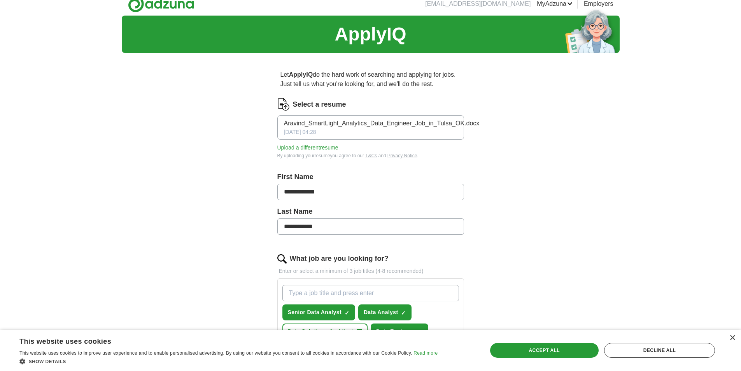 This screenshot has width=741, height=371. I want to click on button: Data Analyst✓, so click(385, 312).